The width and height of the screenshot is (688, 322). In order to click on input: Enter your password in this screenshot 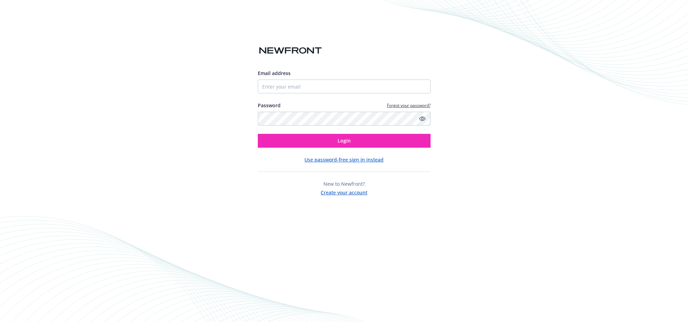, I will do `click(344, 119)`.